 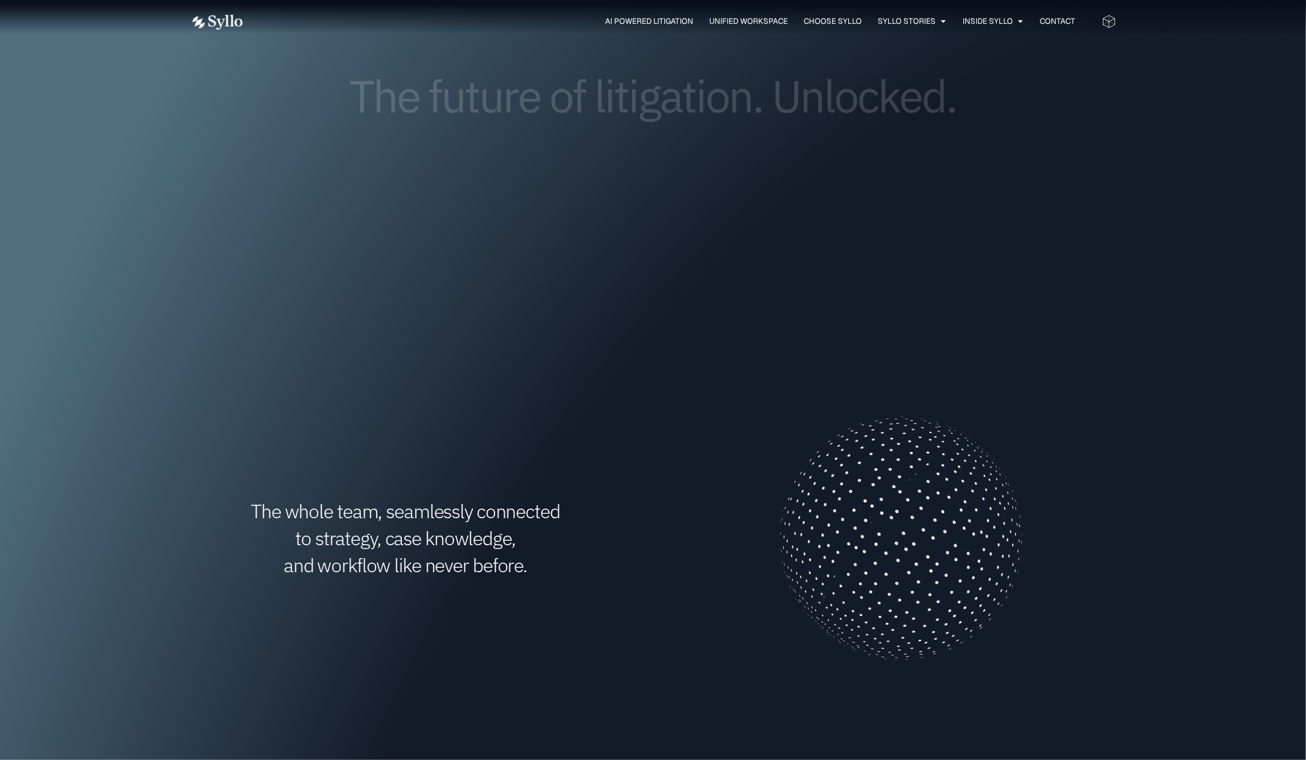 I want to click on h1: The future of litigation. Unlocked., so click(x=653, y=96).